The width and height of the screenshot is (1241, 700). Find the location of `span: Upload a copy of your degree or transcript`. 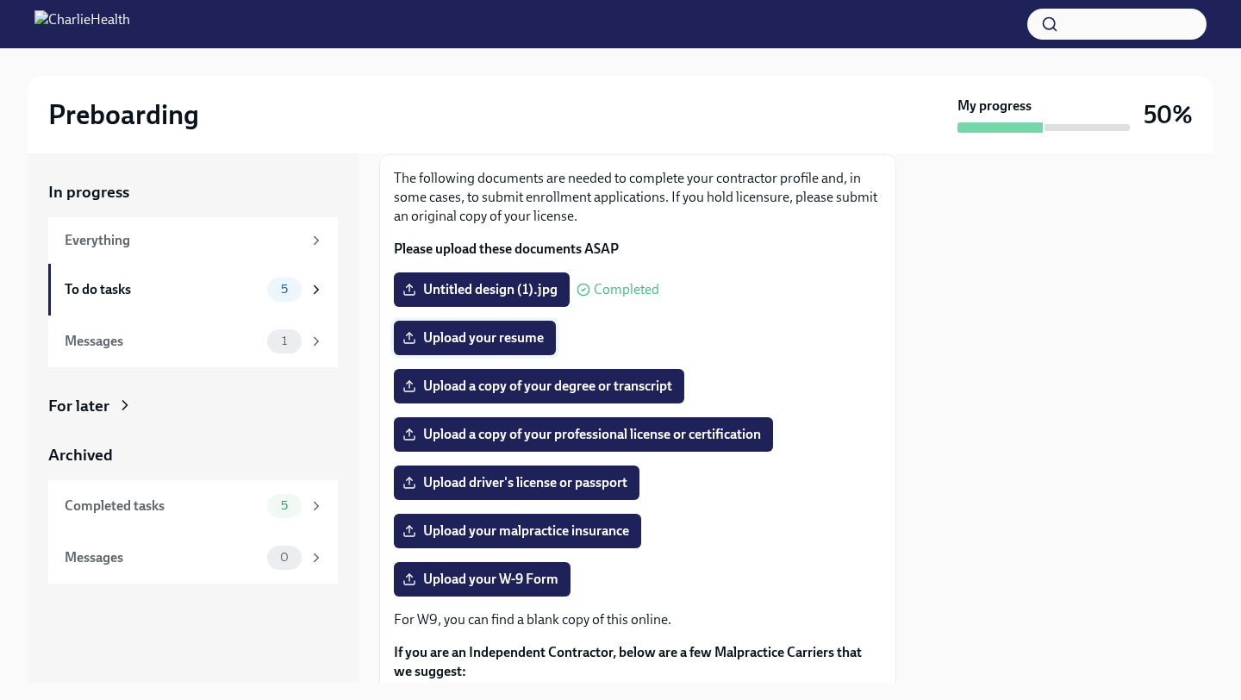

span: Upload a copy of your degree or transcript is located at coordinates (539, 386).